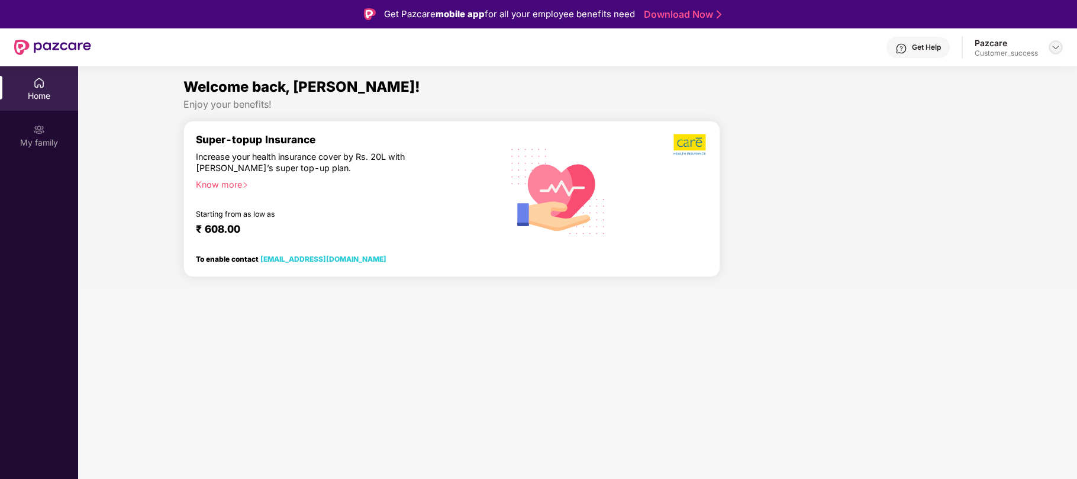 Image resolution: width=1077 pixels, height=479 pixels. What do you see at coordinates (1055, 47) in the screenshot?
I see `img: svg+xml;base64,PHN2ZyBpZD0iRHJvcGRvd24tMzJ4MzIiIHhtbG5zPSJodHRwOi8vd3d3LnczLm9yZy8yMDAwL3N2ZyIgd2...` at bounding box center [1055, 47].